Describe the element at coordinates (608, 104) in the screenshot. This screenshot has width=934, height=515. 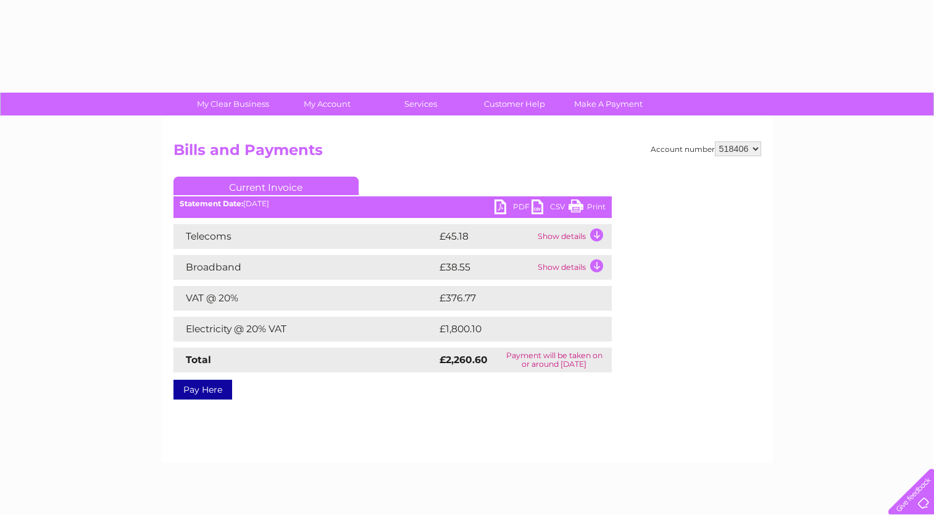
I see `a: Make A Payment` at that location.